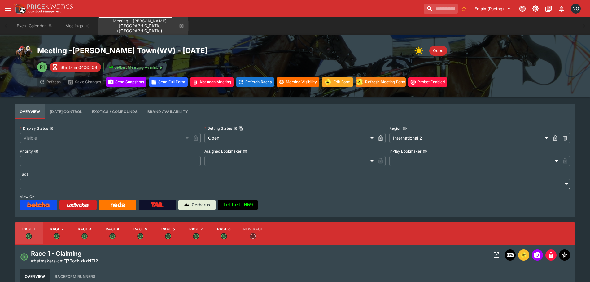 The image size is (590, 282). What do you see at coordinates (168, 112) in the screenshot?
I see `button: Configure brand availability for the meeting` at bounding box center [168, 112].